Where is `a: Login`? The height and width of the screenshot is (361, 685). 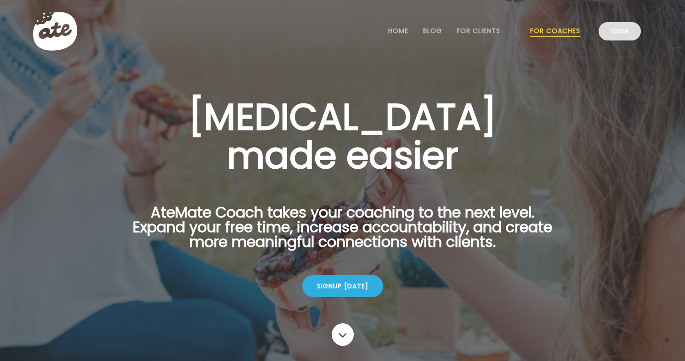 a: Login is located at coordinates (620, 31).